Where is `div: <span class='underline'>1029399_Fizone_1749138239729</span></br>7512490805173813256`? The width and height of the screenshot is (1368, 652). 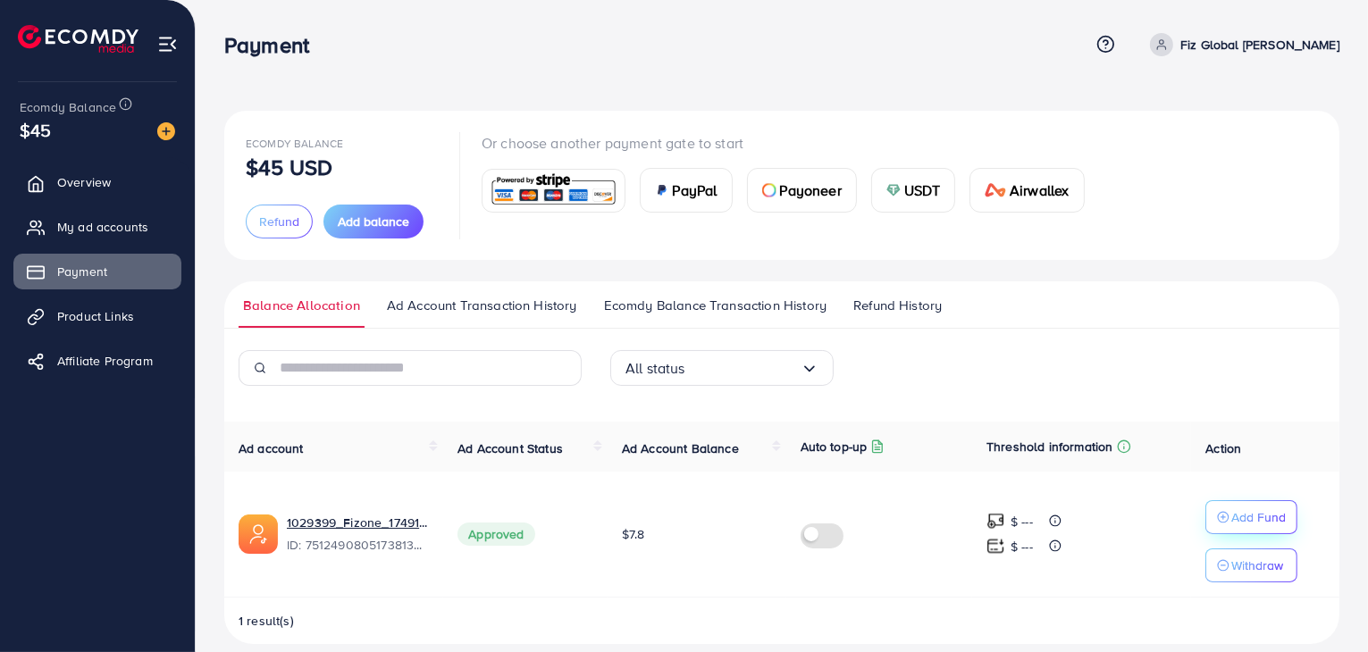
div: <span class='underline'>1029399_Fizone_1749138239729</span></br>7512490805173813256 is located at coordinates (357, 534).